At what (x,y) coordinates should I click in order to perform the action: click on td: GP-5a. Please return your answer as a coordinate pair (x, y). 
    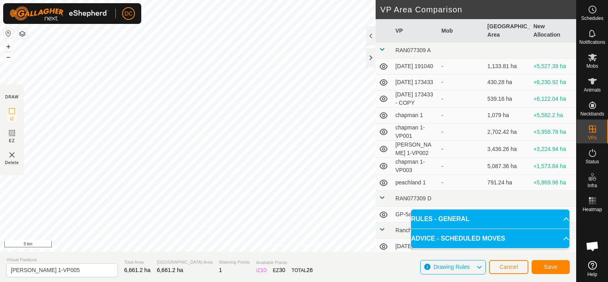
    Looking at the image, I should click on (416, 215).